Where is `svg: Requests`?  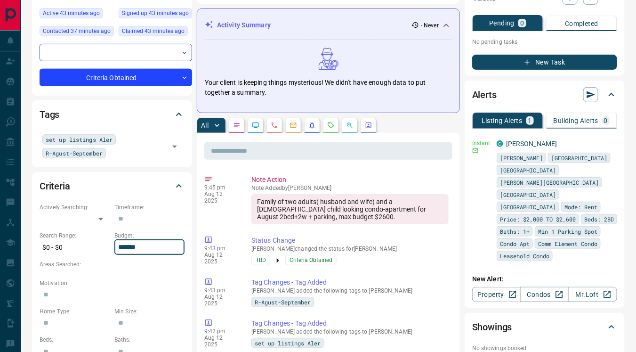
svg: Requests is located at coordinates (331, 125).